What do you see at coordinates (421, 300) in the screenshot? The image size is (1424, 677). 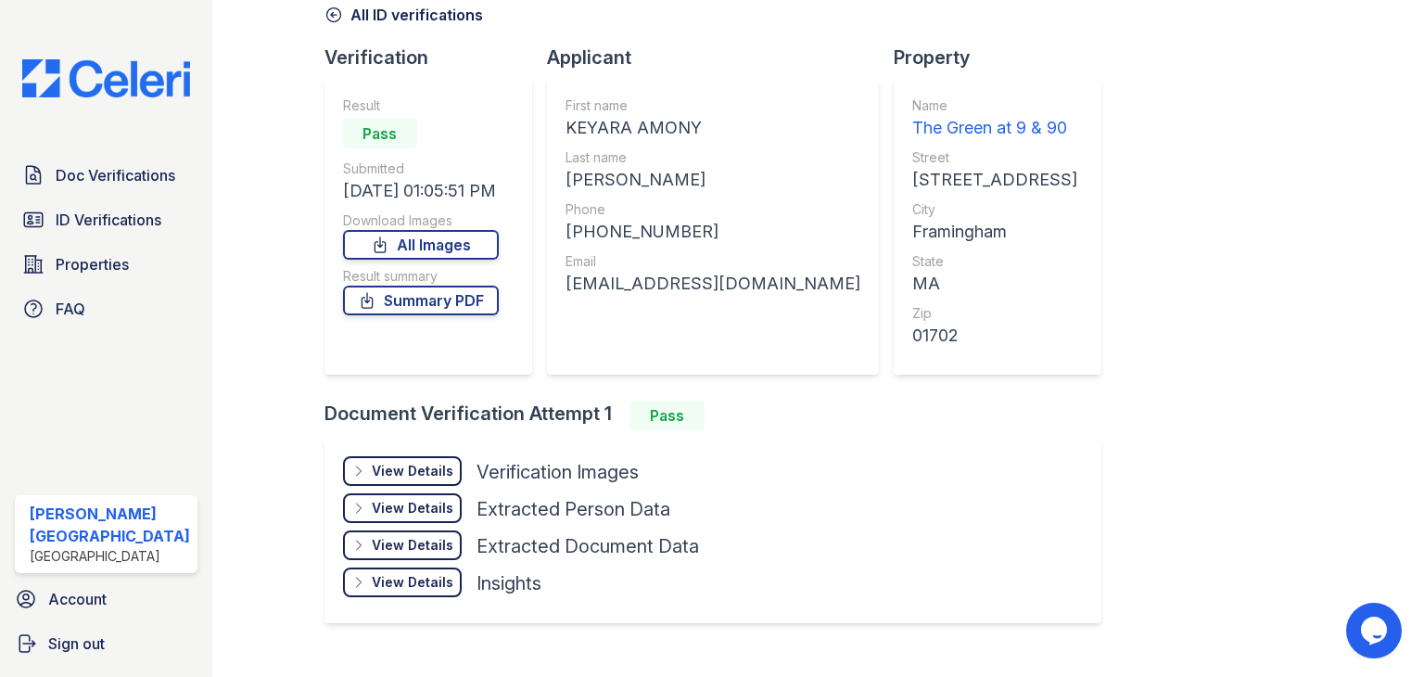 I see `a: Summary PDF` at bounding box center [421, 300].